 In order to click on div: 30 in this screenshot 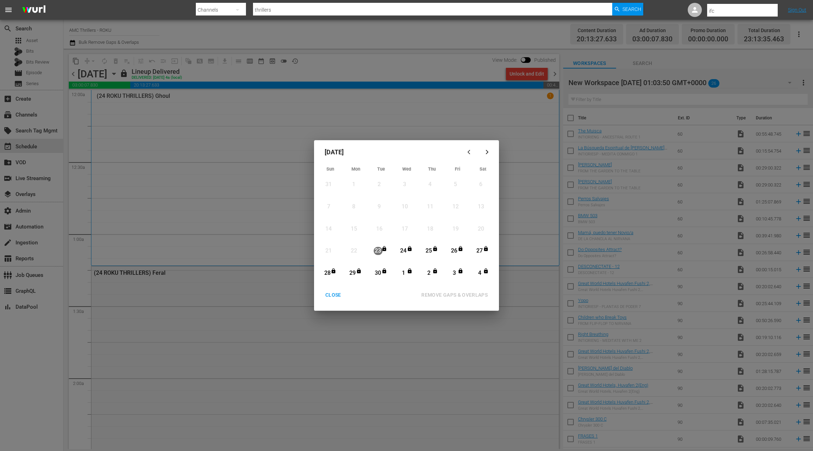, I will do `click(378, 273)`.